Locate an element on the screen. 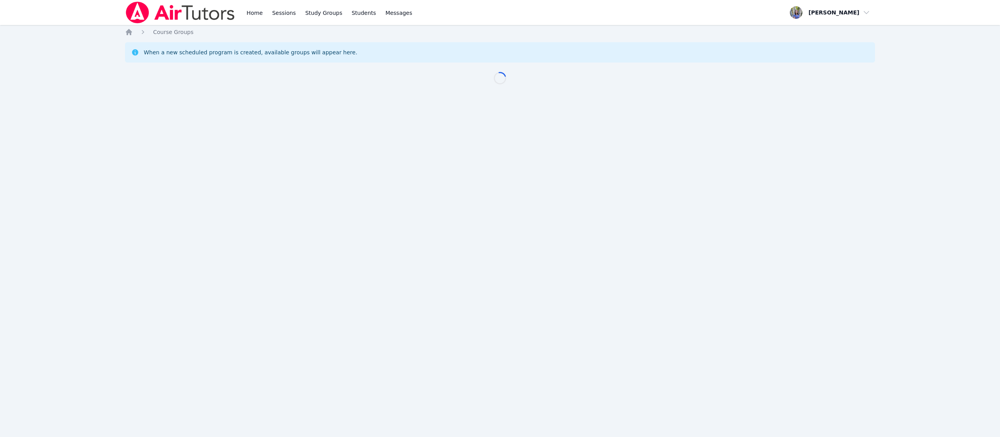 The width and height of the screenshot is (1000, 437). nav: Breadcrumb is located at coordinates (500, 32).